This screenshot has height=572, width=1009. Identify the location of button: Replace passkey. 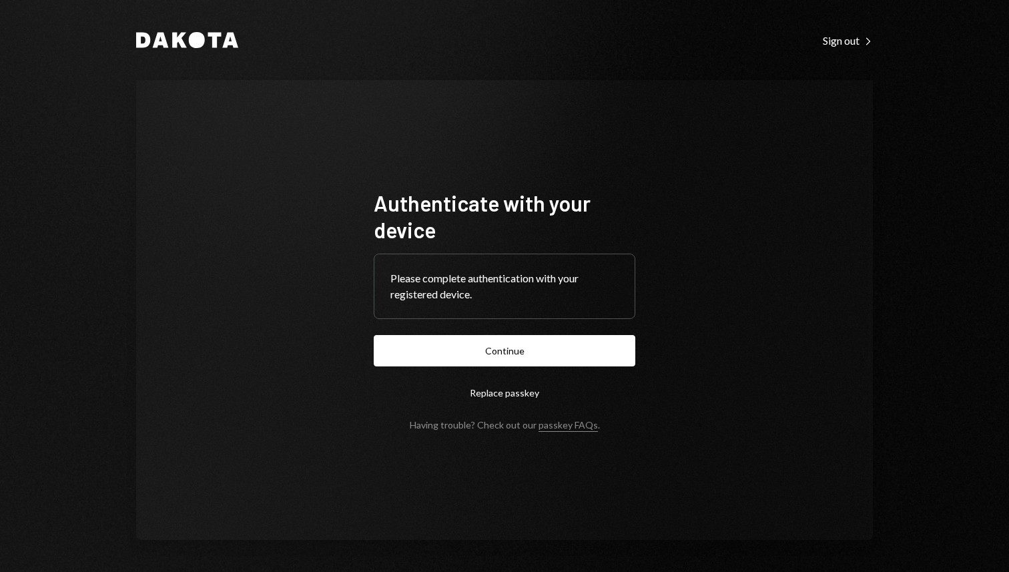
(505, 393).